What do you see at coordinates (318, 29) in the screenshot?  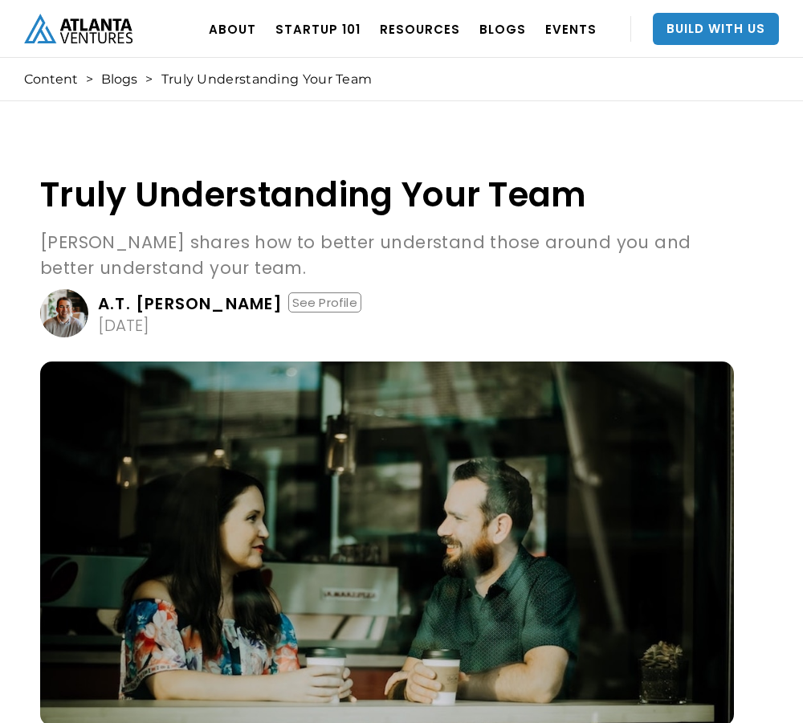 I see `a: Startup 101` at bounding box center [318, 29].